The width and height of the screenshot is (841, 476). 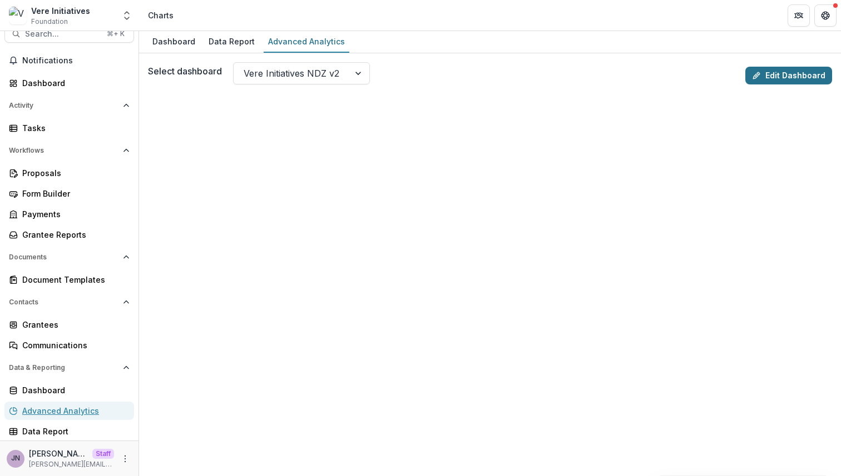 I want to click on span: Activity, so click(x=63, y=106).